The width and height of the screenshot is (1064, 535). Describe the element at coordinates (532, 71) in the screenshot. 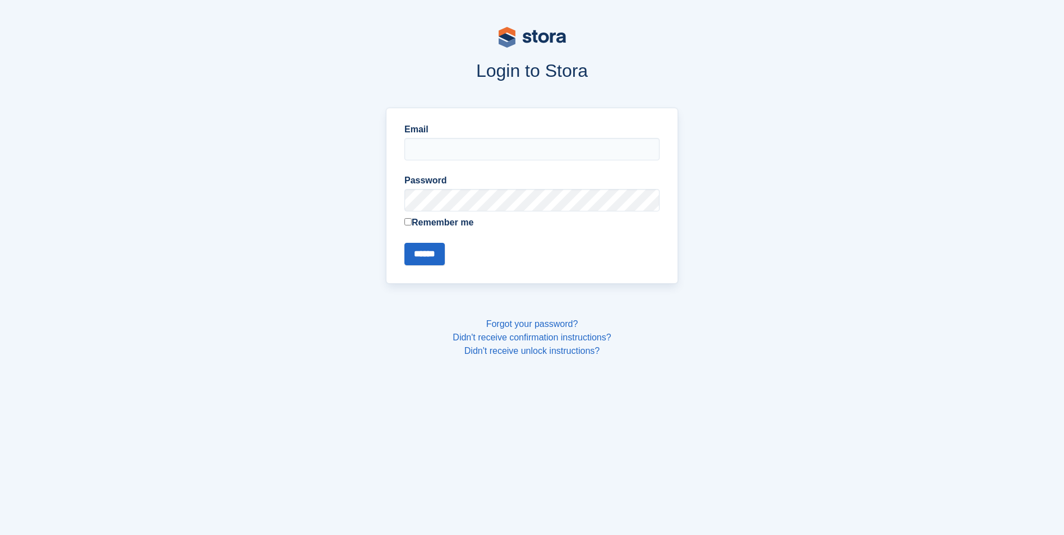

I see `h1: Login to Stora` at that location.